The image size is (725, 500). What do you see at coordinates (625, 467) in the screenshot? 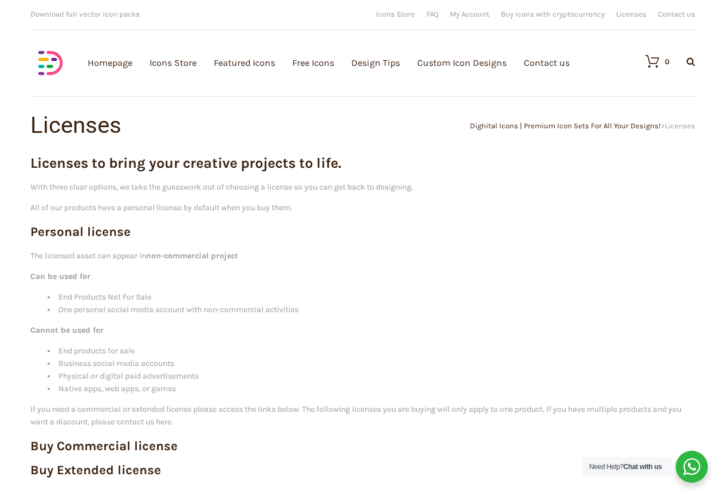
I see `span: Need Help?` at bounding box center [625, 467].